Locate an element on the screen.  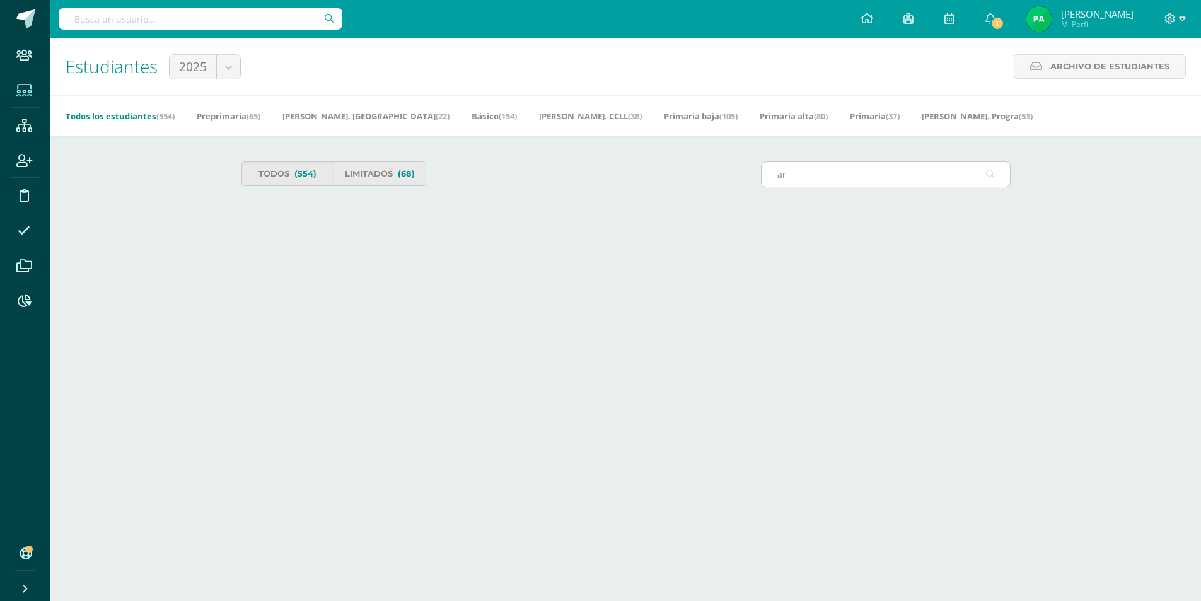
a: Limitados(68) is located at coordinates (379, 173).